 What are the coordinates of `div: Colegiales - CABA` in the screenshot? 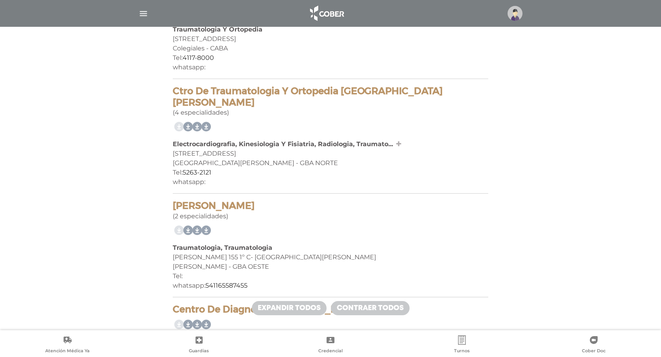 It's located at (331, 48).